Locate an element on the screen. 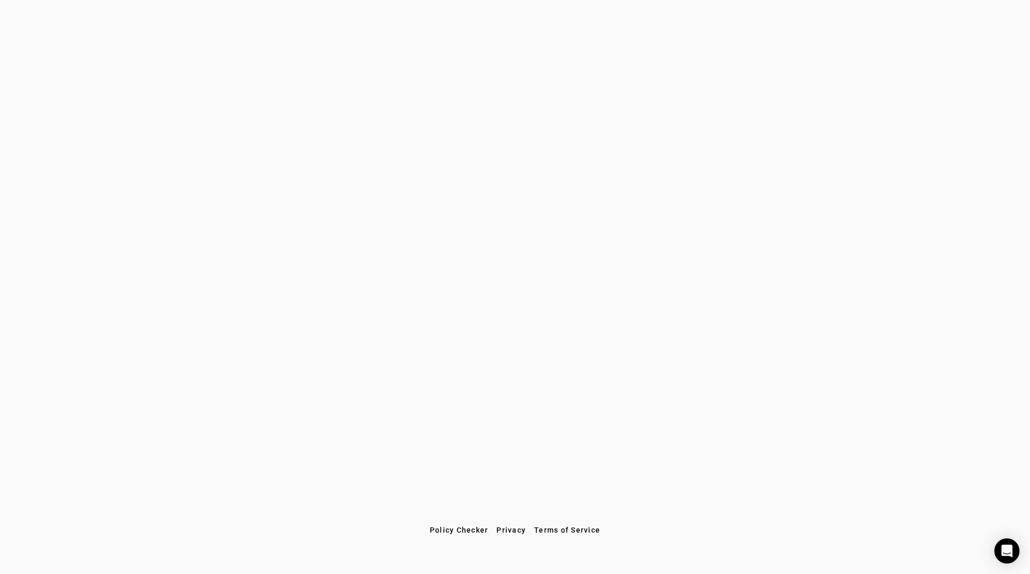 Image resolution: width=1030 pixels, height=574 pixels. div: Open Intercom Messenger is located at coordinates (1007, 551).